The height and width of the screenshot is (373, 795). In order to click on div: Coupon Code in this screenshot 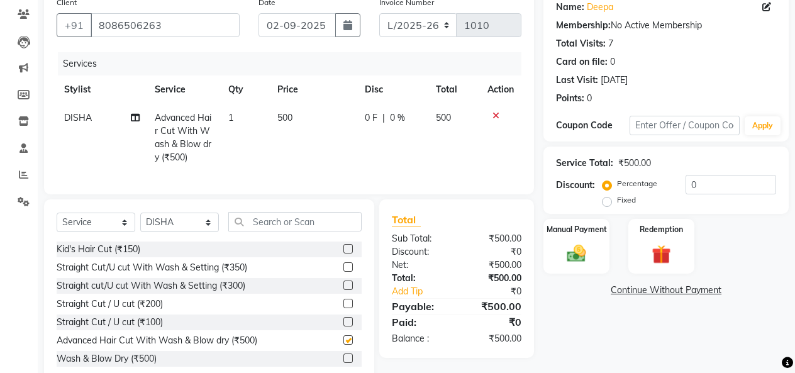, I will do `click(593, 125)`.